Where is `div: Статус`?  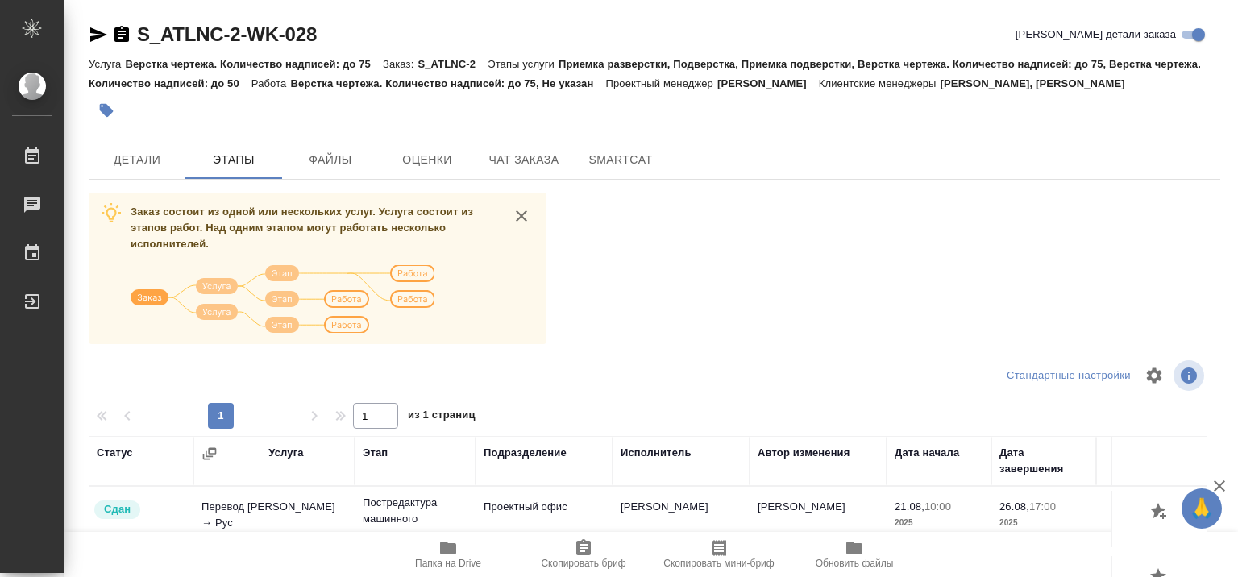
div: Статус is located at coordinates (114, 453).